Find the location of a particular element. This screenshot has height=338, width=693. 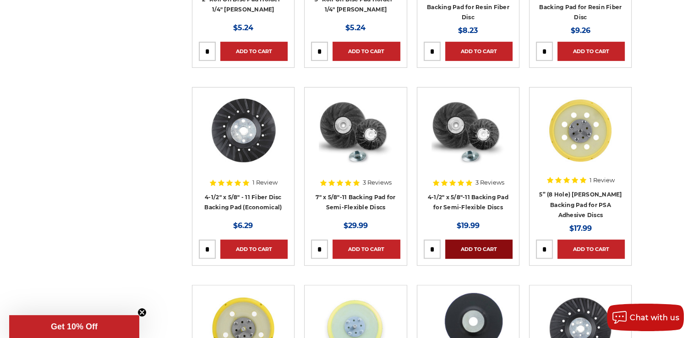

span: $8.23 is located at coordinates (468, 30).